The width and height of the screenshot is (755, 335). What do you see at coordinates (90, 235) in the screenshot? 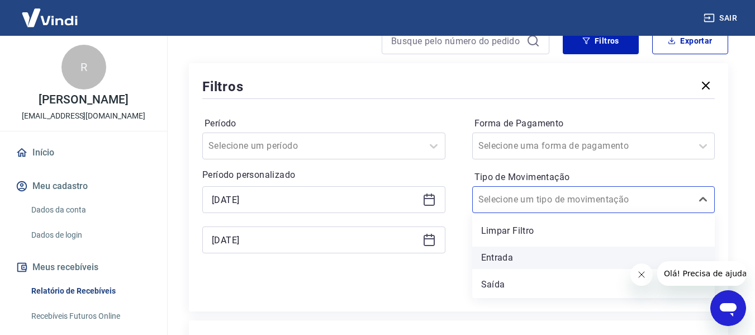
I see `a: Dados de login` at bounding box center [90, 235].